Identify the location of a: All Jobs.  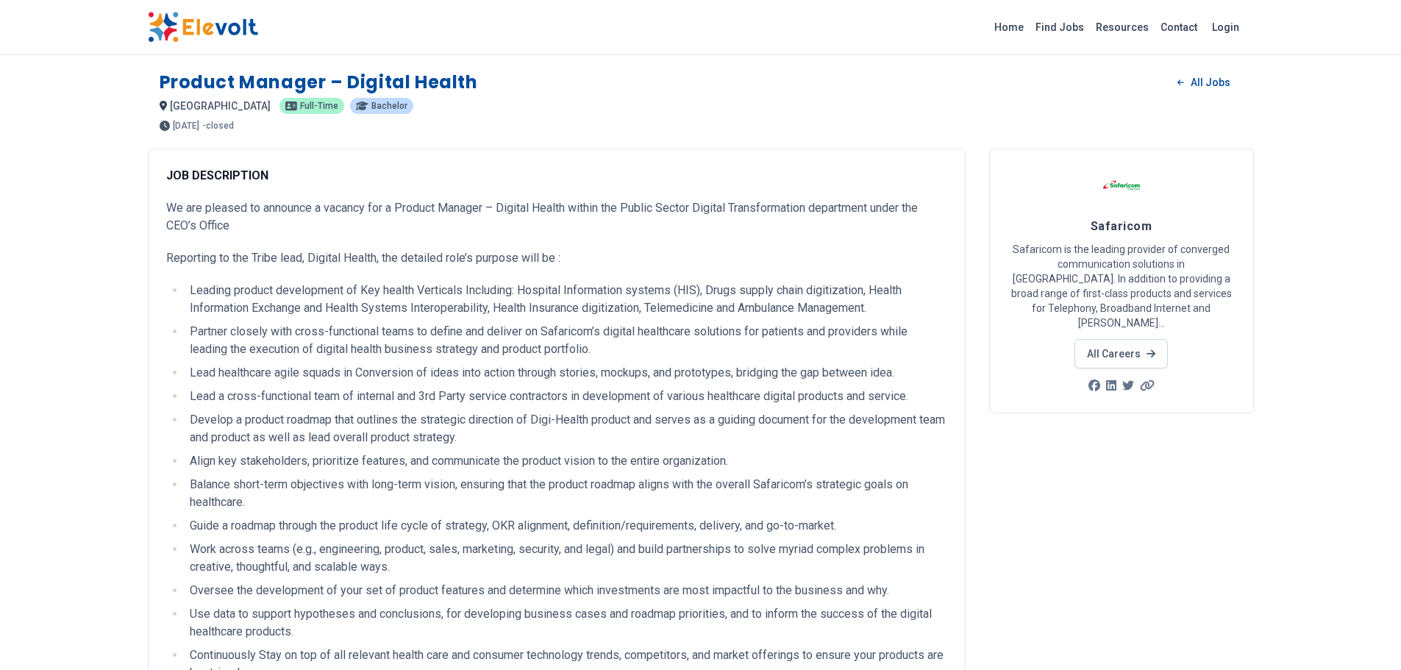
(1203, 82).